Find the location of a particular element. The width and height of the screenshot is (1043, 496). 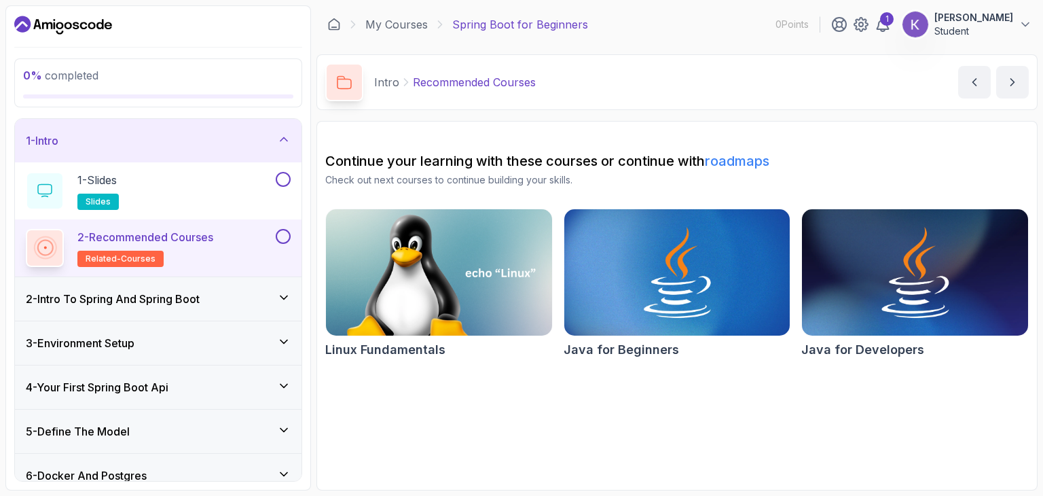

p: 1 - Slides is located at coordinates (97, 180).